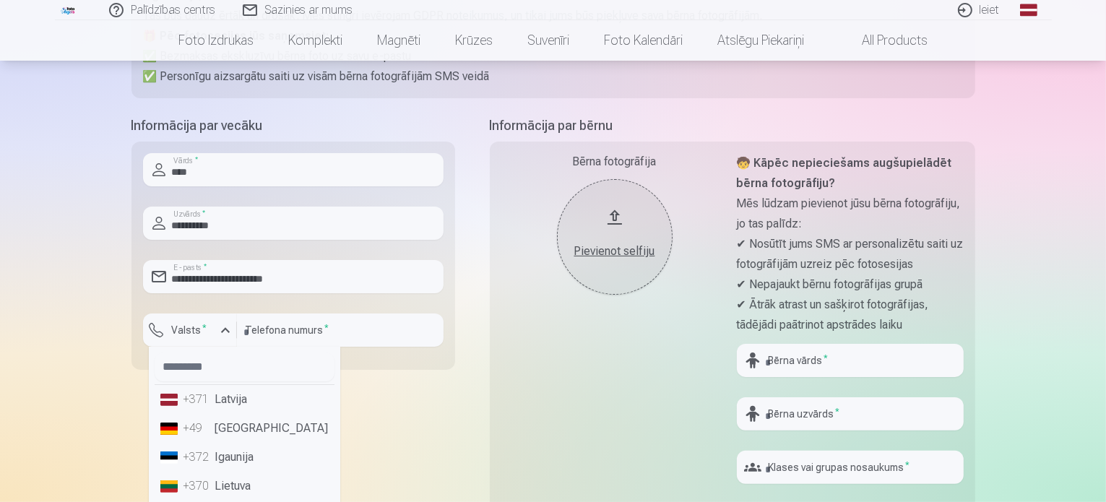 This screenshot has height=502, width=1106. Describe the element at coordinates (548, 40) in the screenshot. I see `a: Suvenīri` at that location.